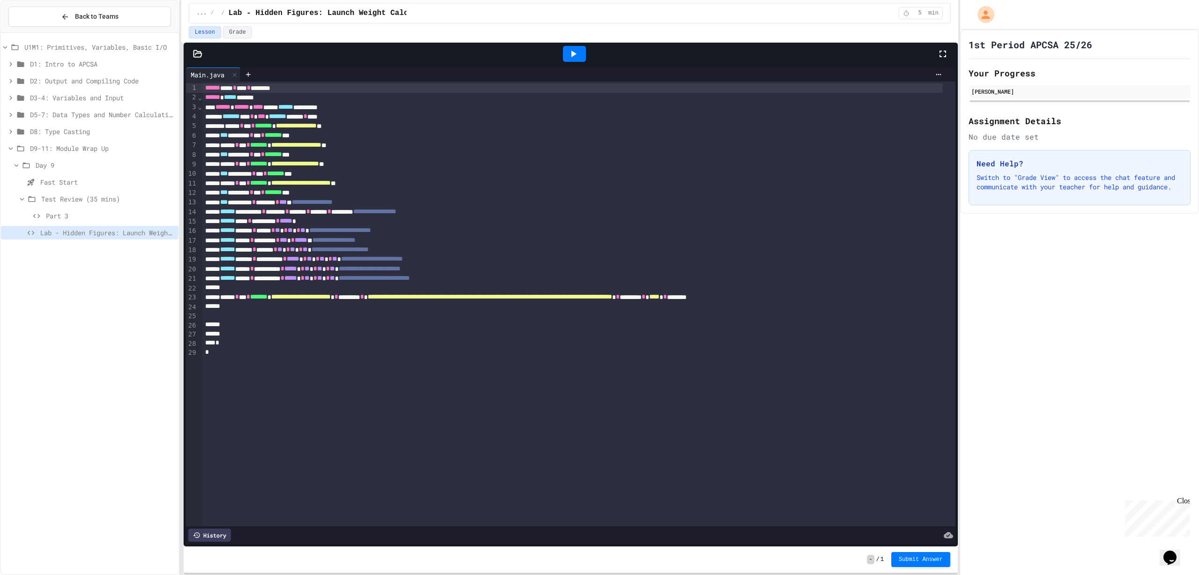 Image resolution: width=1199 pixels, height=575 pixels. I want to click on div: 13, so click(192, 202).